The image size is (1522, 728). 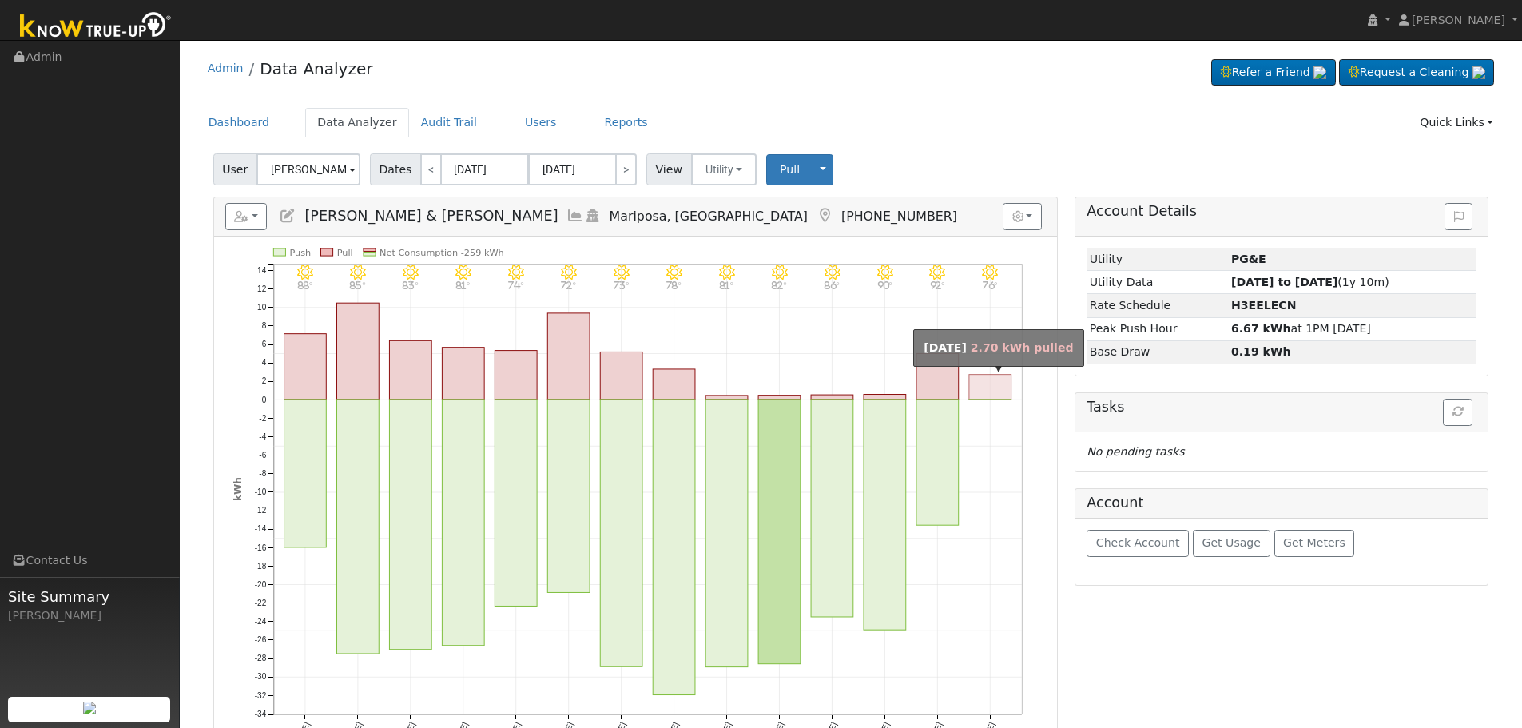 I want to click on a: Map, so click(x=825, y=216).